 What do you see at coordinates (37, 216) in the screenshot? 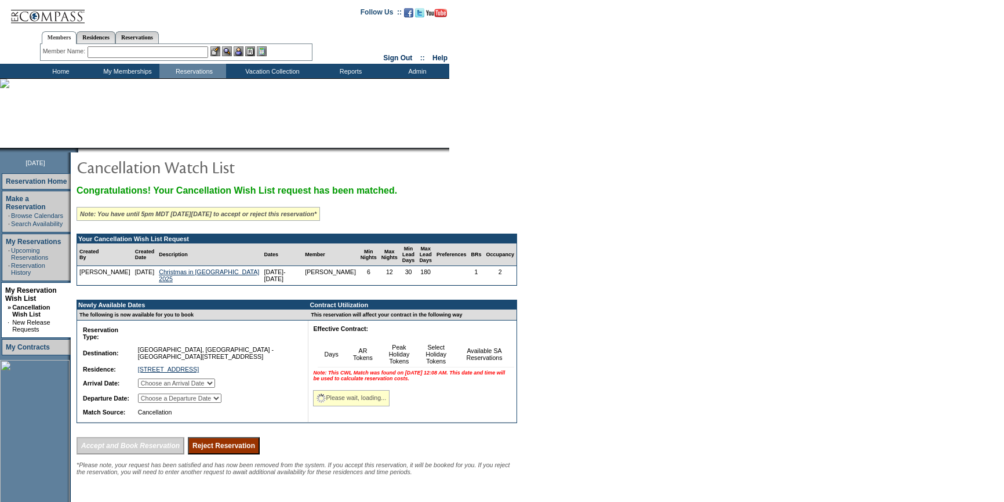
I see `a: Browse Calendars` at bounding box center [37, 216].